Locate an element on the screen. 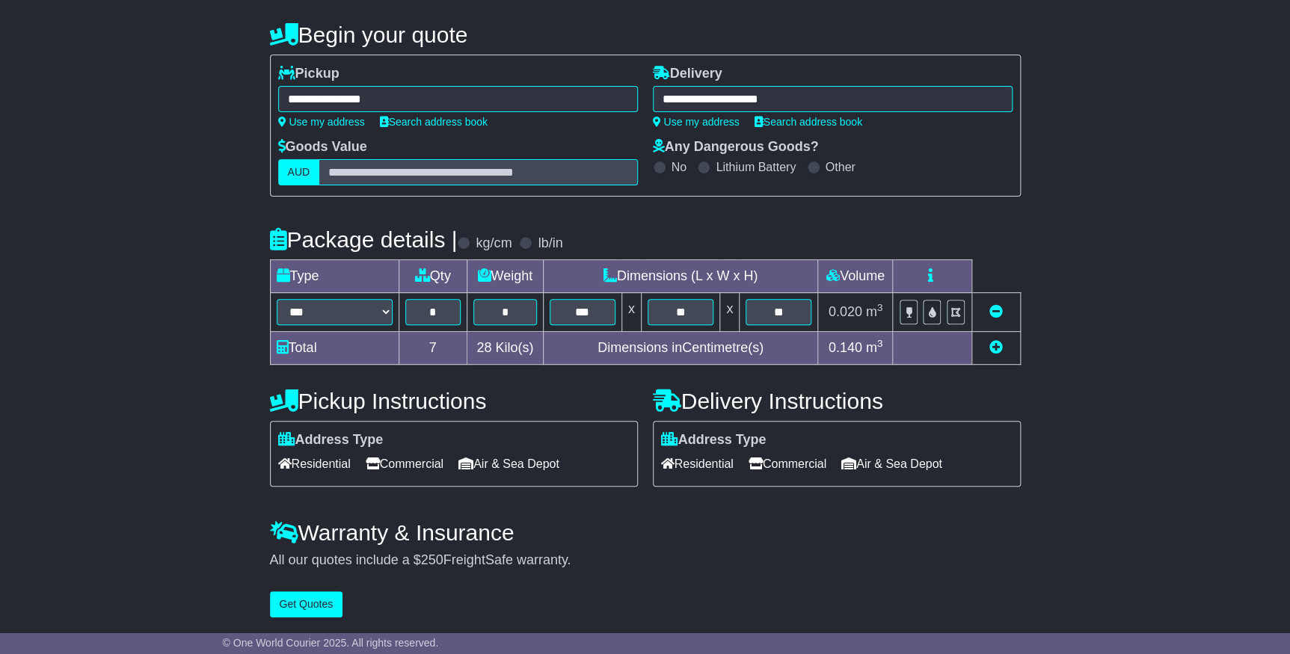  td: Dimensions (L x W x H) is located at coordinates (681, 277).